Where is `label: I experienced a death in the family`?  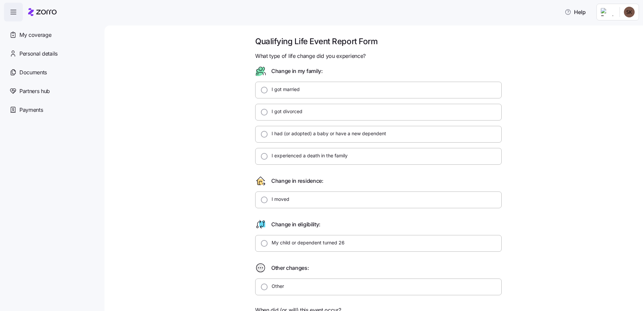 label: I experienced a death in the family is located at coordinates (307, 156).